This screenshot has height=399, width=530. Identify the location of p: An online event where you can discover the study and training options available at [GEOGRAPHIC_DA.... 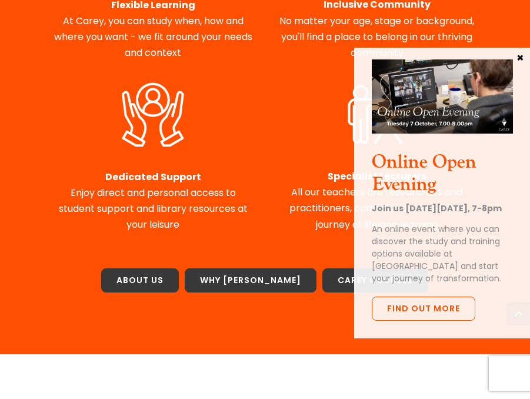
(442, 253).